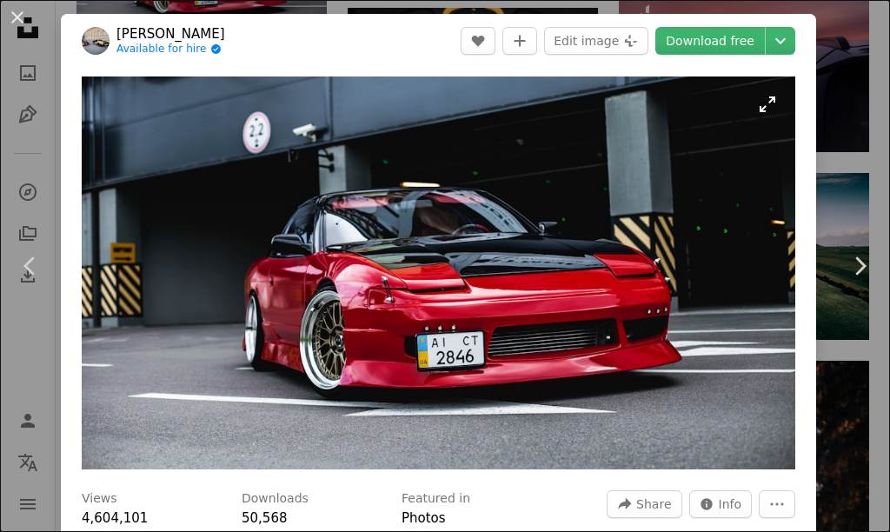 This screenshot has height=532, width=890. I want to click on h3: Downloads, so click(275, 499).